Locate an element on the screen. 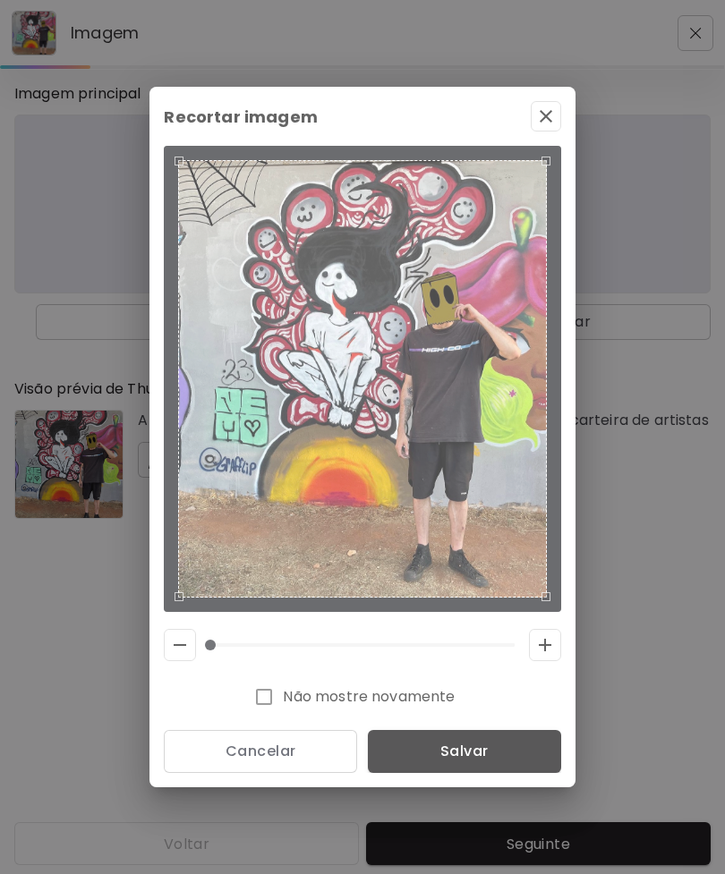  span: Não mostre novamente is located at coordinates (369, 697).